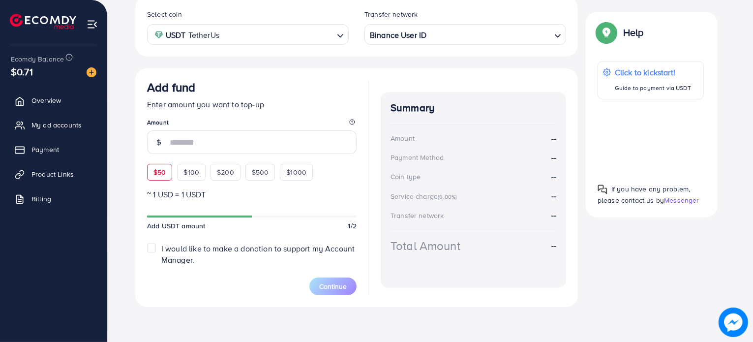 The height and width of the screenshot is (342, 753). Describe the element at coordinates (176, 226) in the screenshot. I see `span: Add USDT amount` at that location.